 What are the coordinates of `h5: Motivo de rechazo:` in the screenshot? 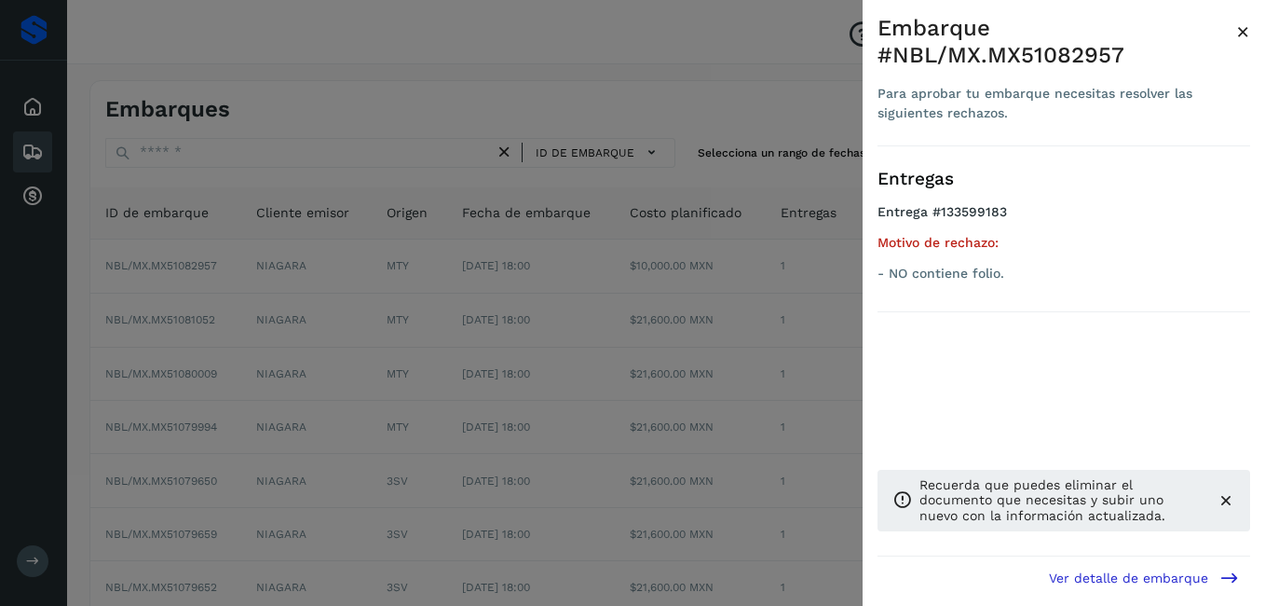 It's located at (1064, 242).